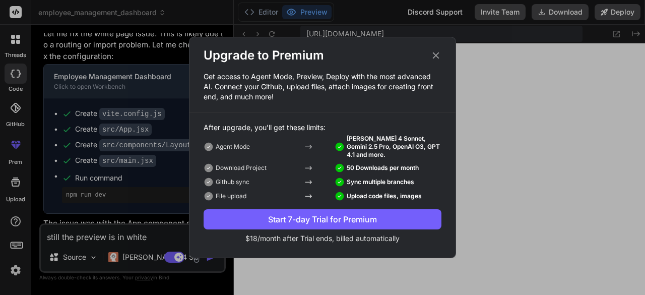 The height and width of the screenshot is (295, 645). Describe the element at coordinates (232, 182) in the screenshot. I see `p: Github sync` at that location.